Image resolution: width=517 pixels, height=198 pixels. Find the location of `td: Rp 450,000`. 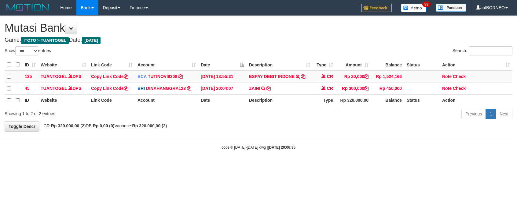

td: Rp 450,000 is located at coordinates (387, 89).